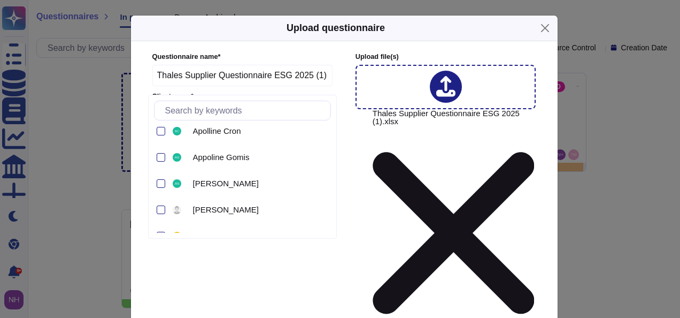 The width and height of the screenshot is (680, 318). What do you see at coordinates (243, 75) in the screenshot?
I see `input: Enter questionnaire name` at bounding box center [243, 75].